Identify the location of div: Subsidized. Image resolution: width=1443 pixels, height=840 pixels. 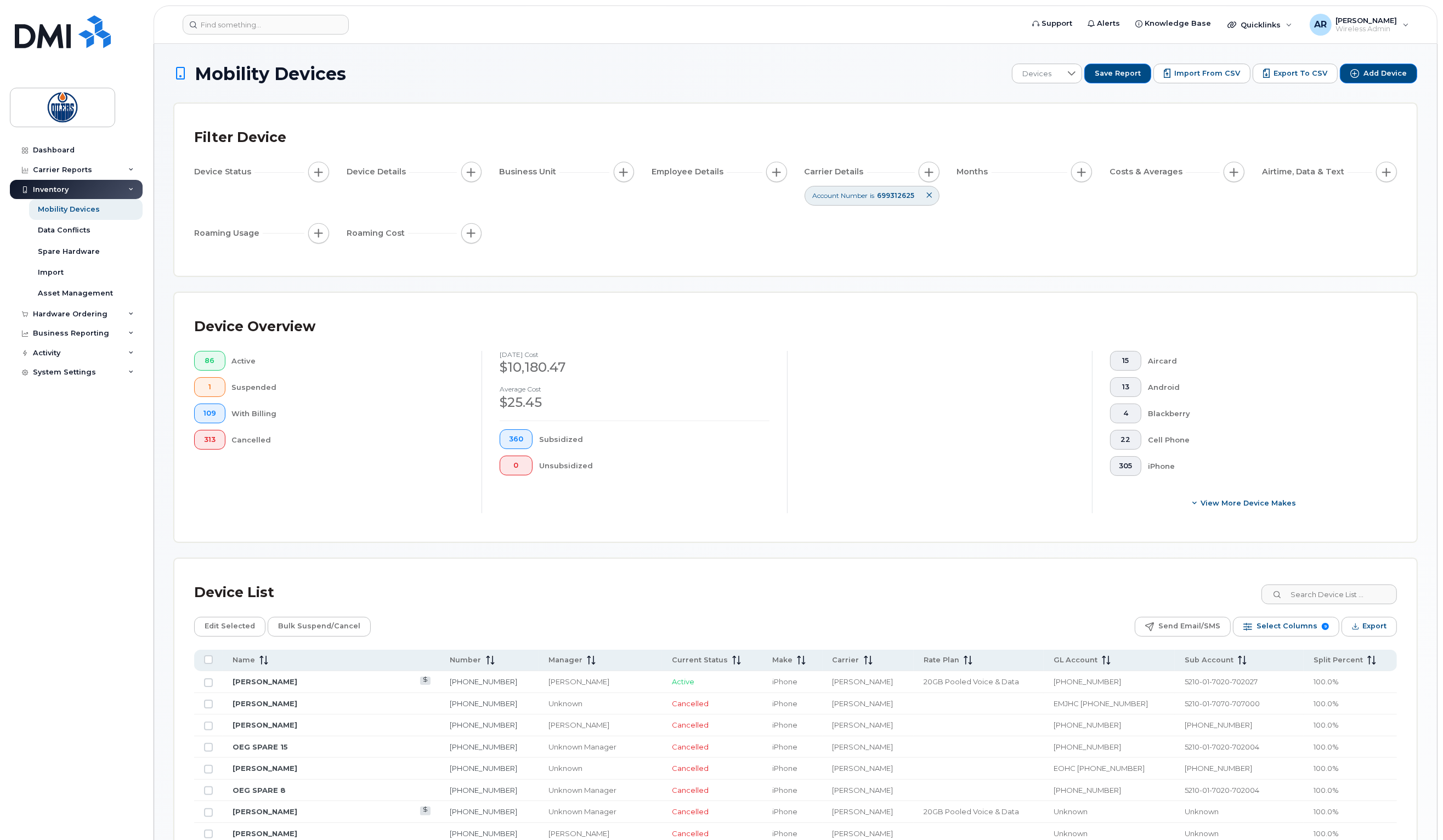
(654, 439).